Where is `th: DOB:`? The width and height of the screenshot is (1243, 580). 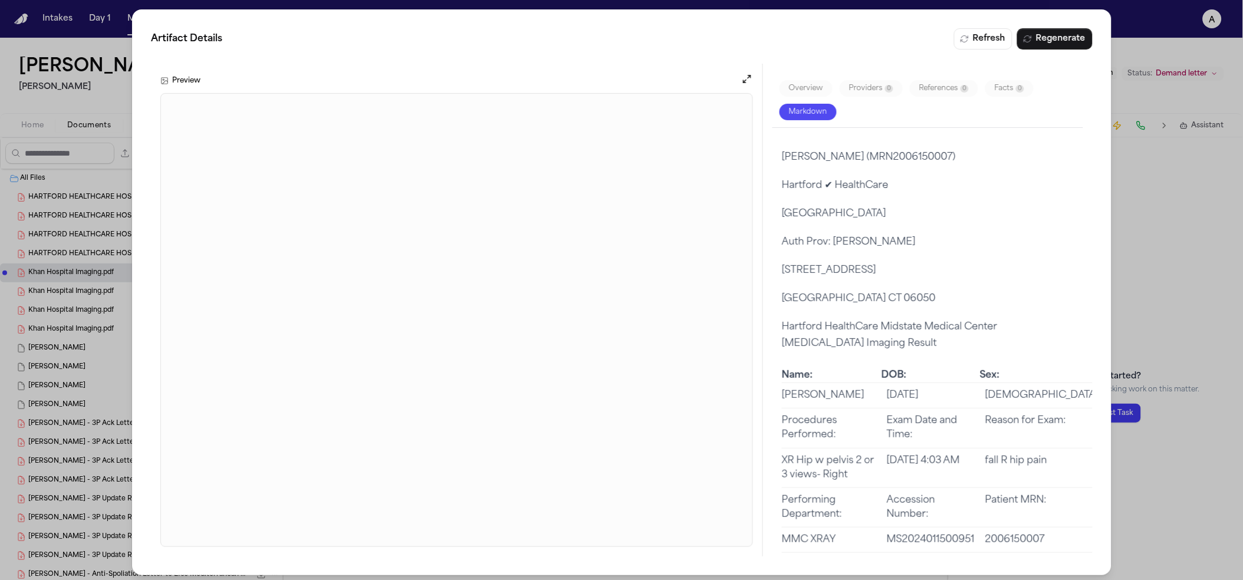
th: DOB: is located at coordinates (930, 376).